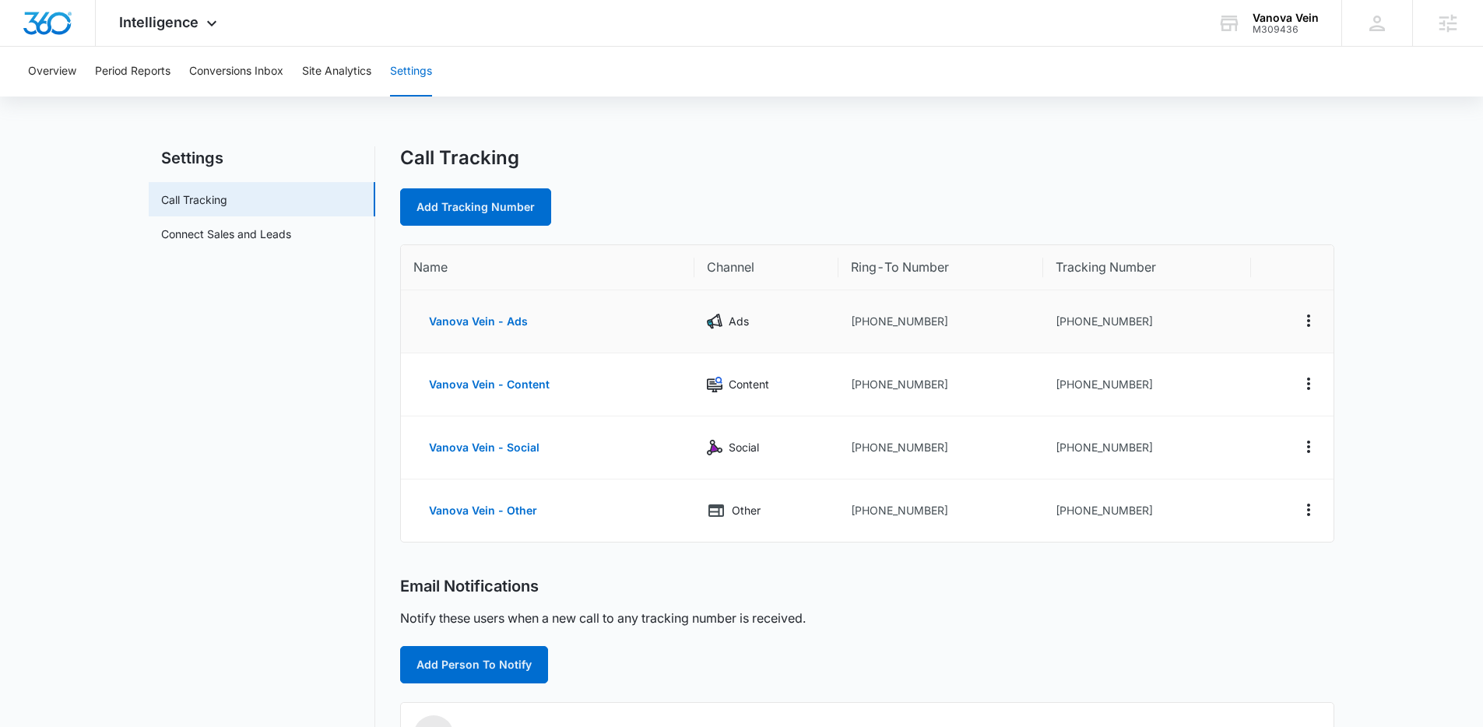 This screenshot has width=1483, height=727. What do you see at coordinates (484, 448) in the screenshot?
I see `button: Vanova Vein - Social` at bounding box center [484, 448].